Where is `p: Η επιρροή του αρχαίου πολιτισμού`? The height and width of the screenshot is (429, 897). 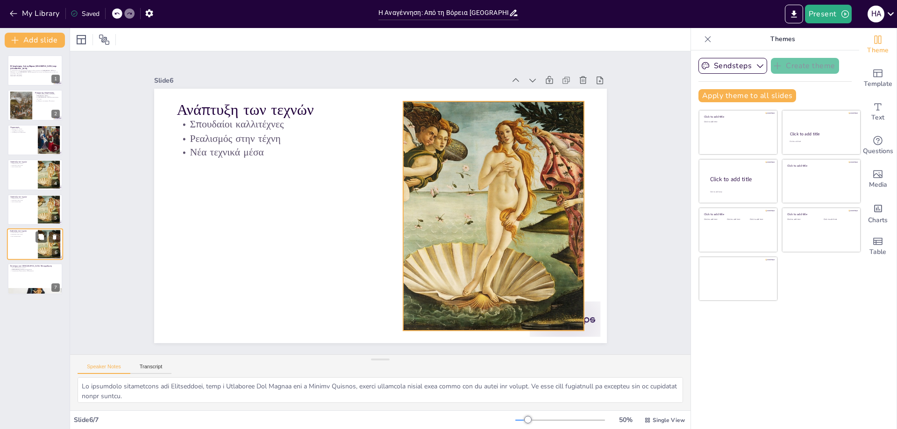 p: Η επιρροή του αρχαίου πολιτισμού is located at coordinates (47, 101).